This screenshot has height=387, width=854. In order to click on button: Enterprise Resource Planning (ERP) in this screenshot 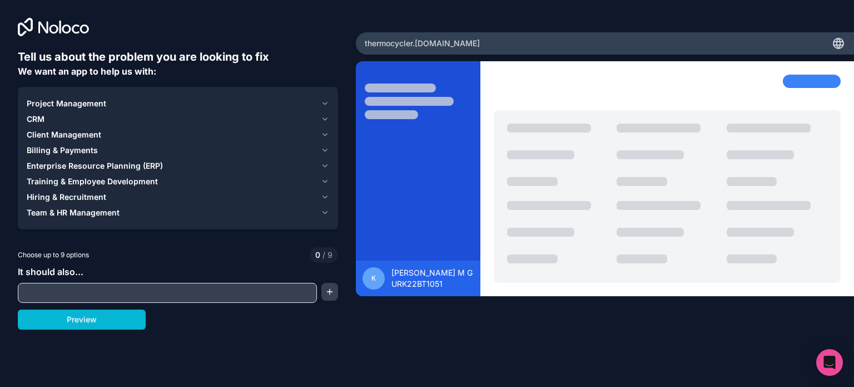, I will do `click(178, 166)`.